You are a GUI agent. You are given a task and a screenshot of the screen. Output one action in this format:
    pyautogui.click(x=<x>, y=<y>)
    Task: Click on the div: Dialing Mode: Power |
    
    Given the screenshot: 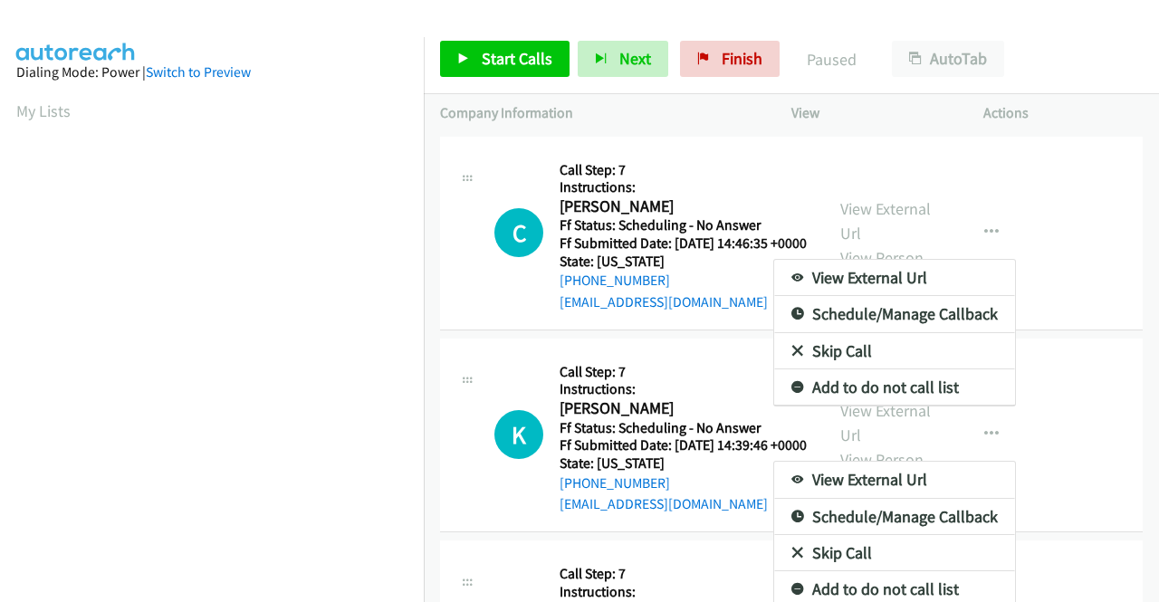 What is the action you would take?
    pyautogui.click(x=212, y=72)
    